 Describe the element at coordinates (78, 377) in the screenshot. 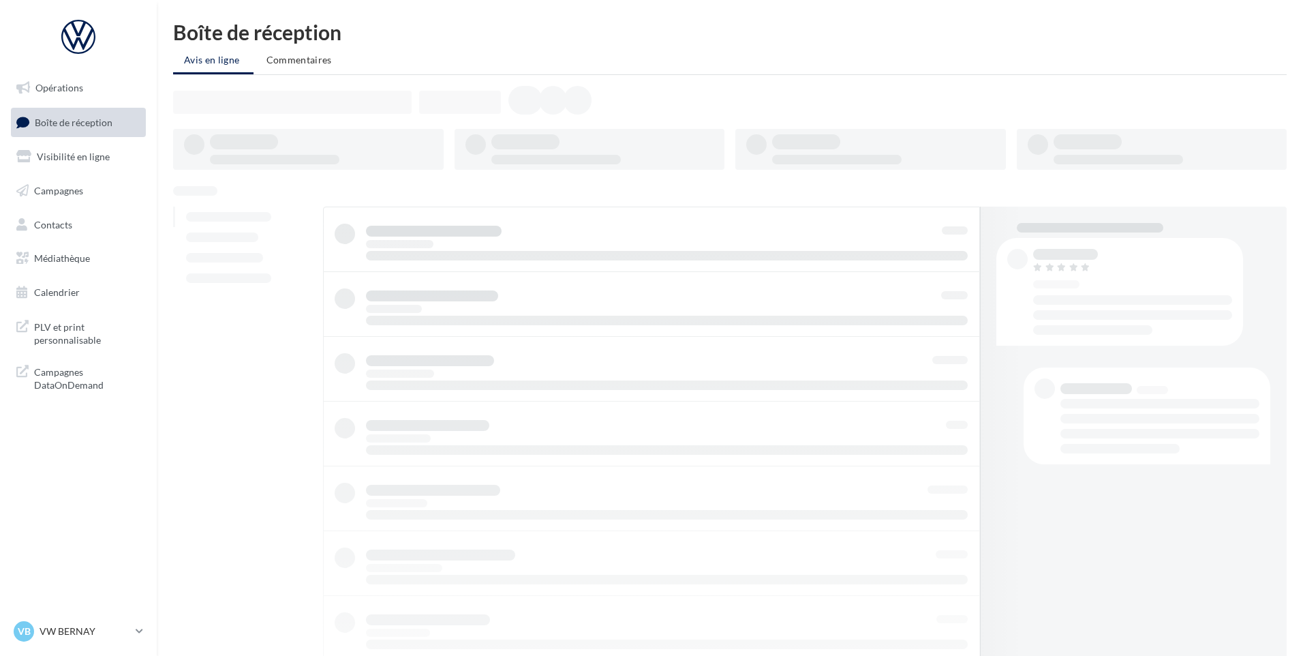

I see `a: Campagnes DataOnDemand` at that location.